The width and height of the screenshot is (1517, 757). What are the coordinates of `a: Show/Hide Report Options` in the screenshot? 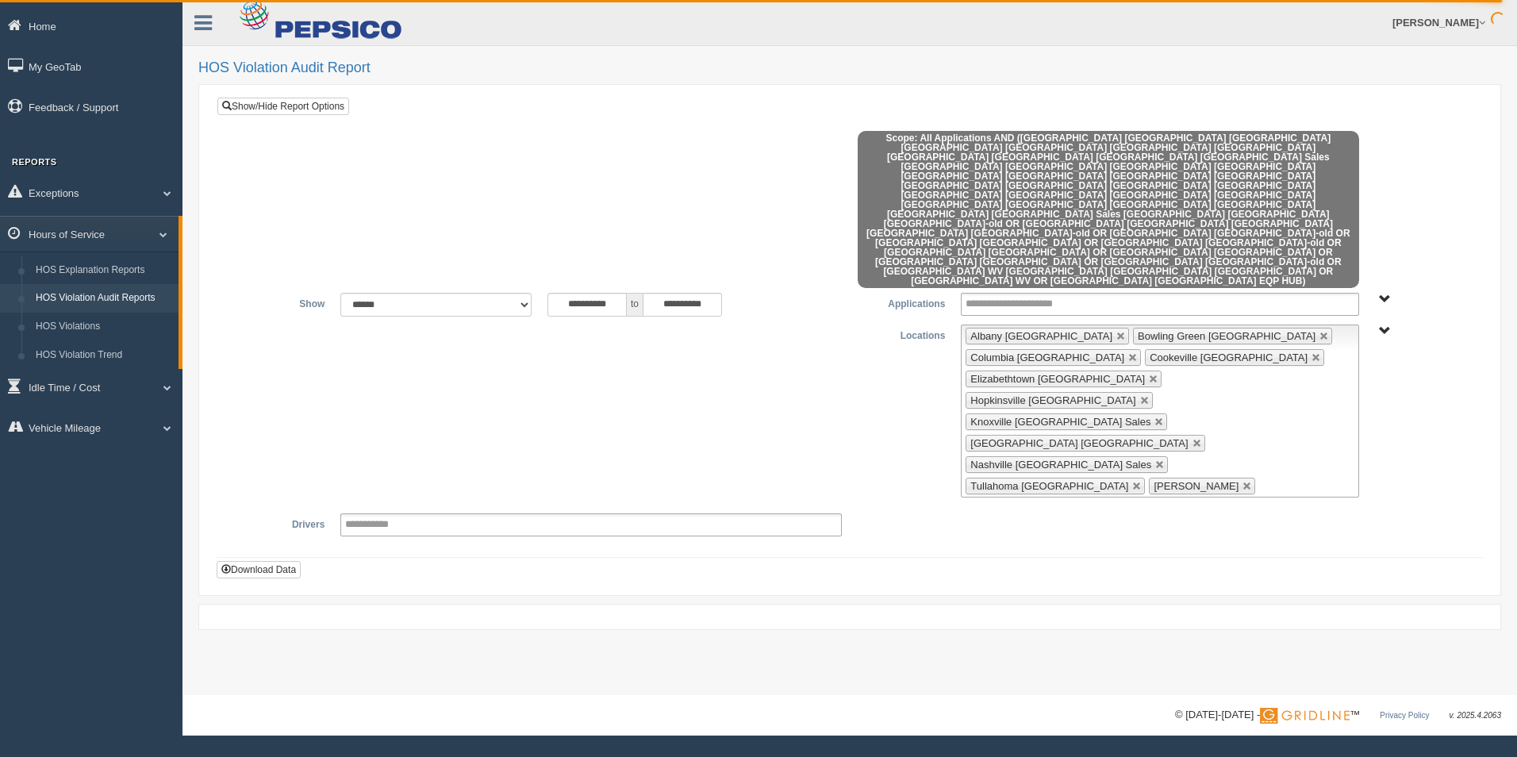 It's located at (283, 106).